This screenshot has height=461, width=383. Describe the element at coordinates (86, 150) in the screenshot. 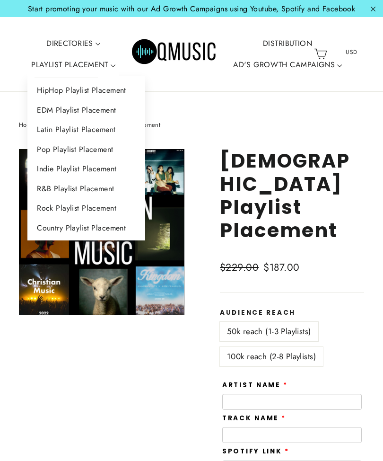

I see `a: Pop Playlist Placement` at that location.